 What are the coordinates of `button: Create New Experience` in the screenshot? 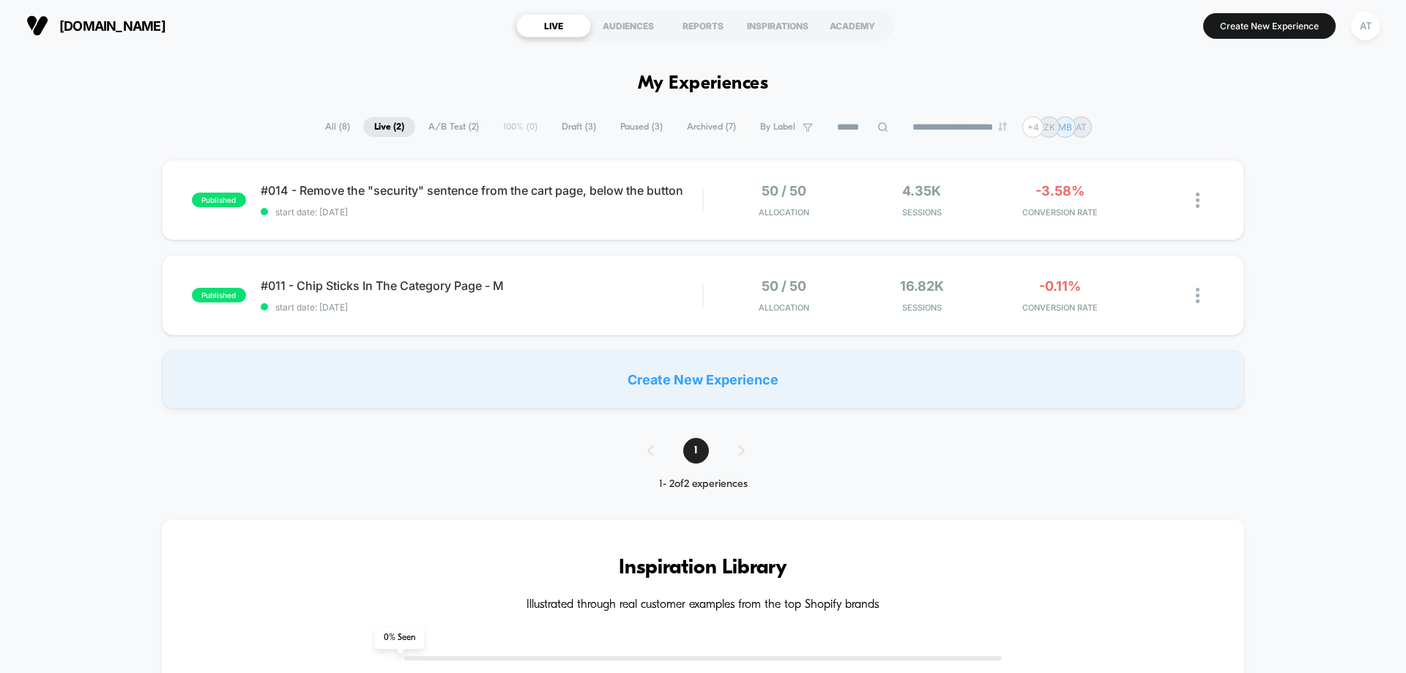 It's located at (1269, 26).